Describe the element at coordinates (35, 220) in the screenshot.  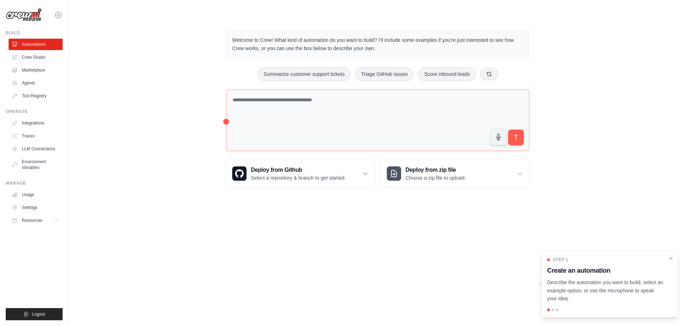
I see `button: Resources` at that location.